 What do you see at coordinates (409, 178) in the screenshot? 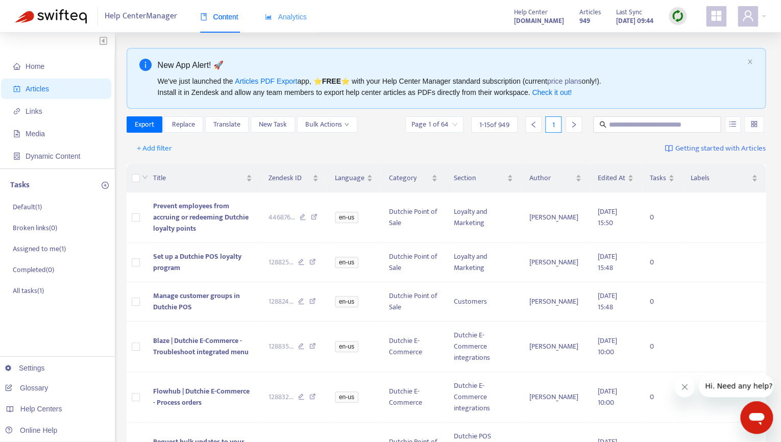
I see `span: Category` at bounding box center [409, 178].